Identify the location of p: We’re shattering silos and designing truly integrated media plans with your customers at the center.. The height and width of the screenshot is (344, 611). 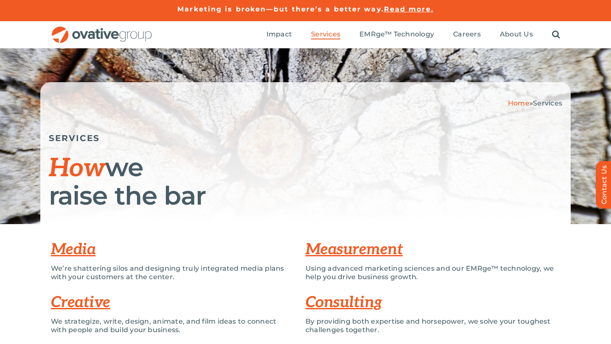
(172, 273).